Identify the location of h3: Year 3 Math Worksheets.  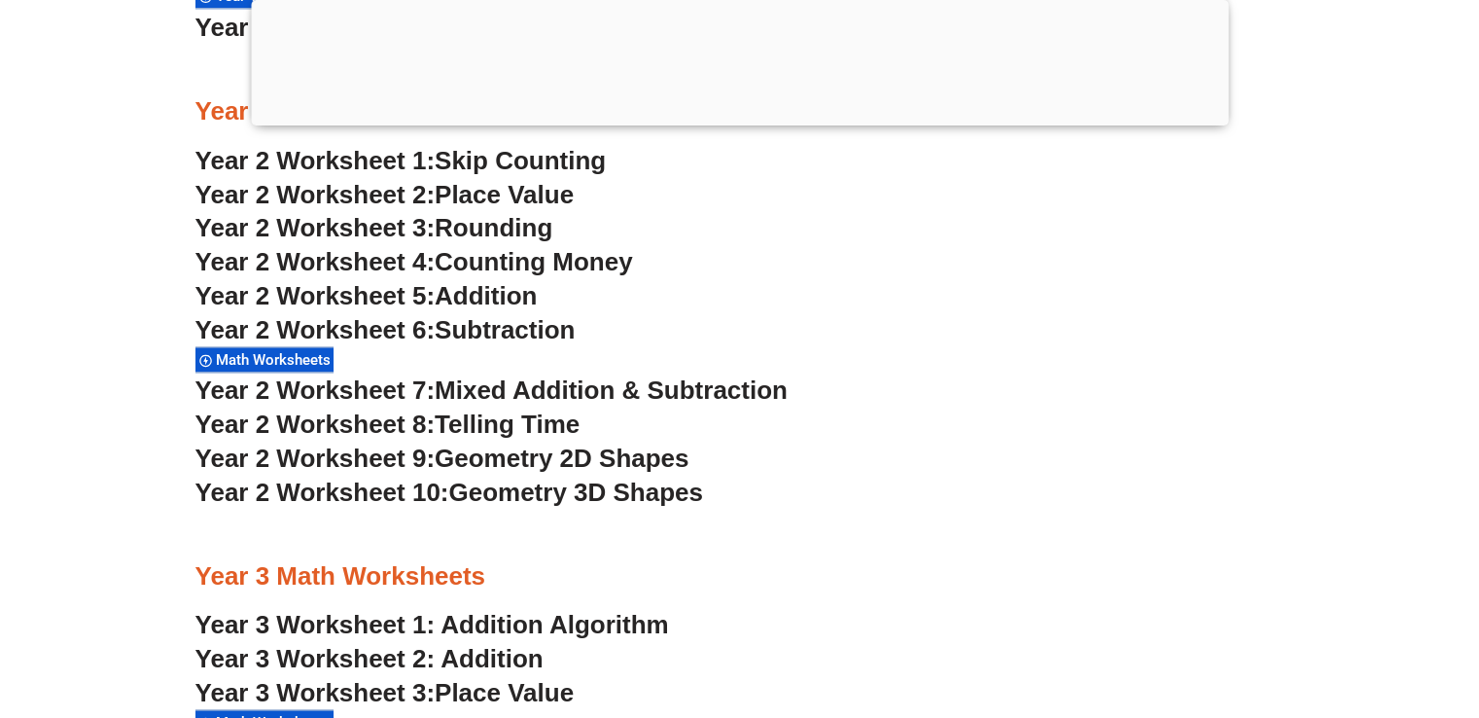
(740, 577).